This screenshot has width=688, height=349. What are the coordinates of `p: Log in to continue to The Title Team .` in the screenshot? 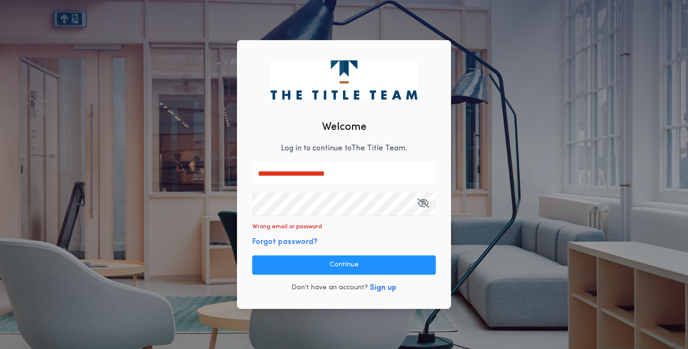 It's located at (344, 149).